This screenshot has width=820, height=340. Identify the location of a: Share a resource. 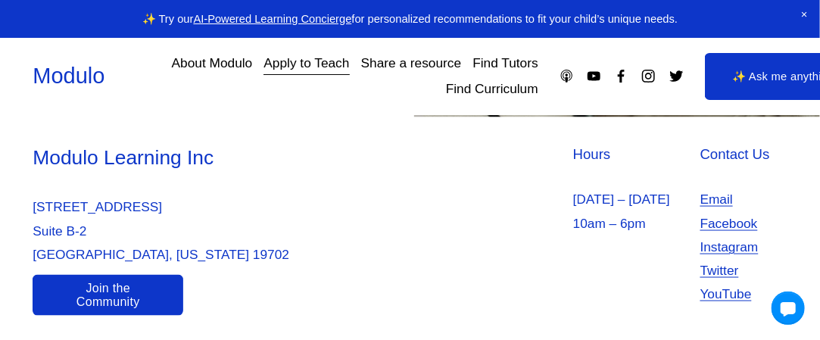
(411, 63).